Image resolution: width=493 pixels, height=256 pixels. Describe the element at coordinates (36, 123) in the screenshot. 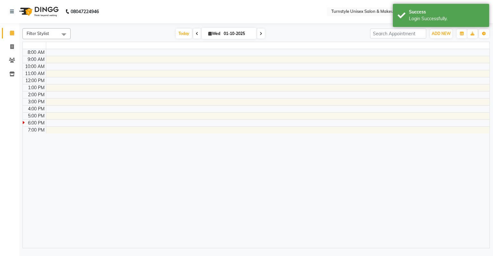

I see `div: 6:00 PM` at that location.